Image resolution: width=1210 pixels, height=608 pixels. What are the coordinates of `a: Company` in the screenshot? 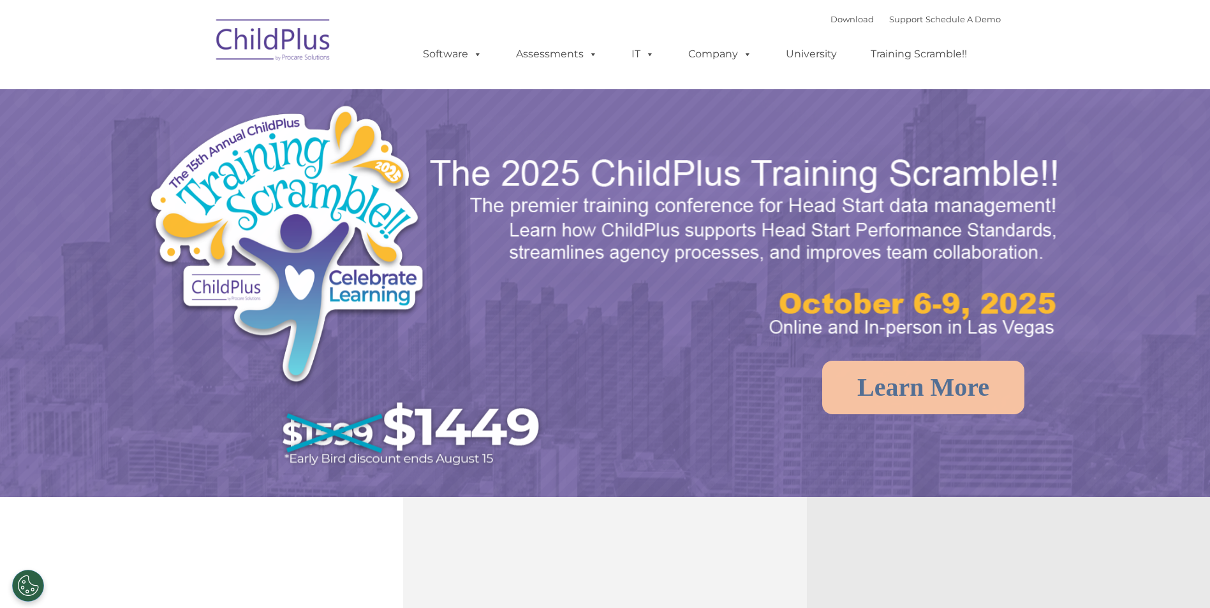 It's located at (720, 54).